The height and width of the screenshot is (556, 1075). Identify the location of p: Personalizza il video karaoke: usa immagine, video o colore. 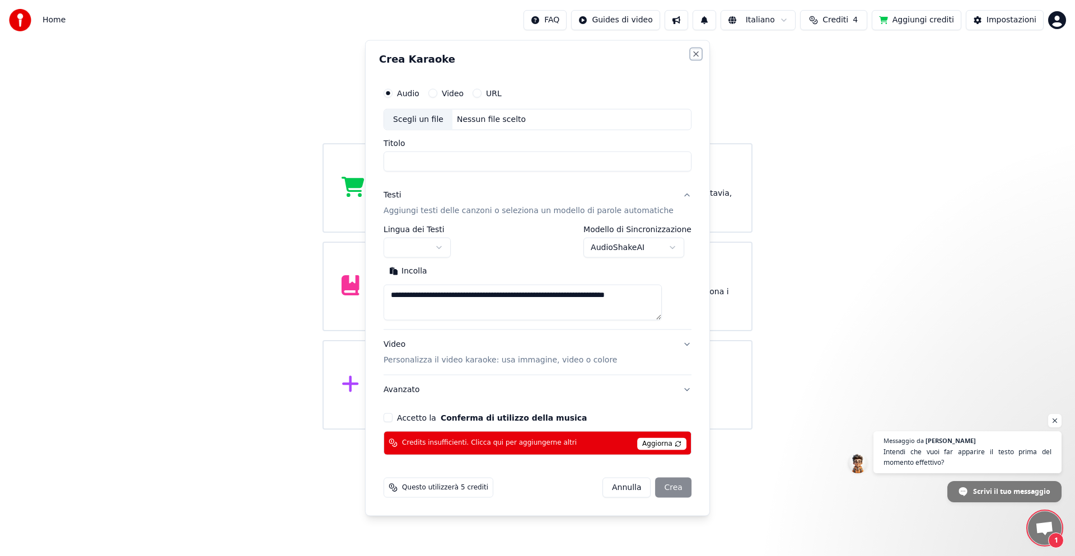
(500, 360).